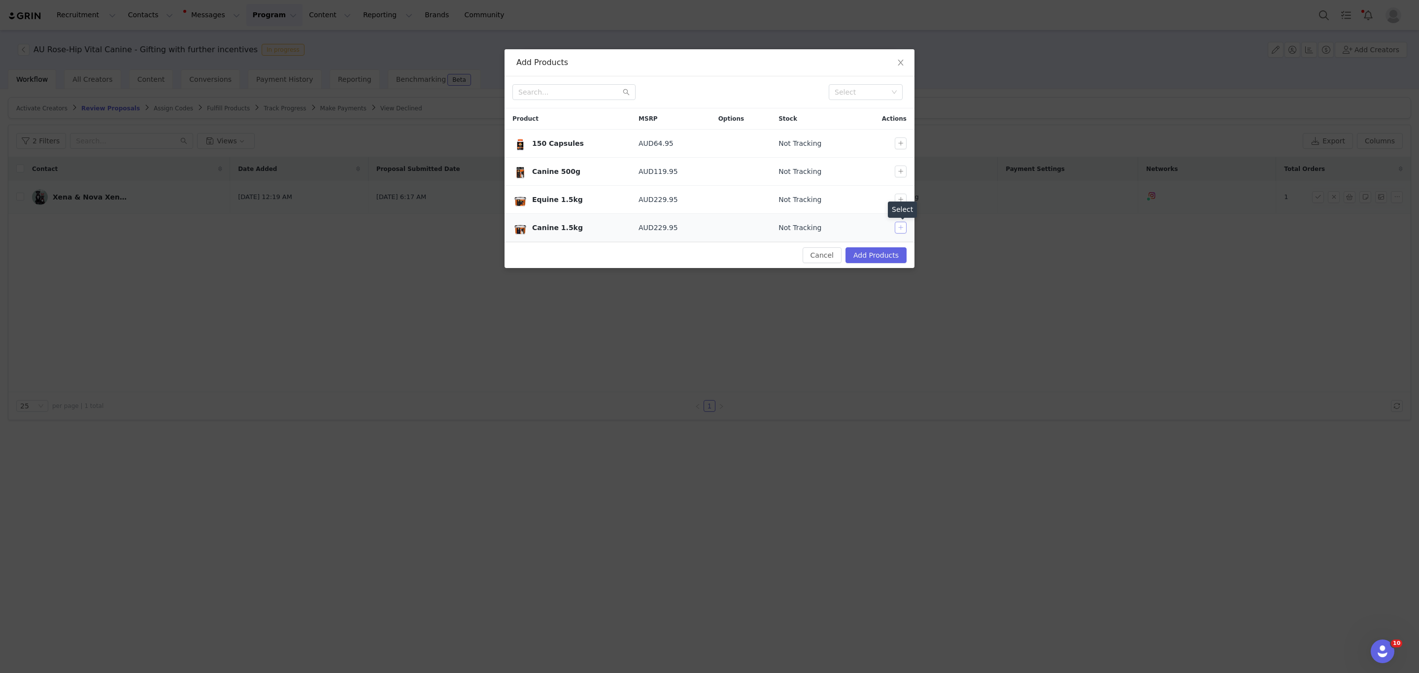  I want to click on i: icon: down, so click(894, 93).